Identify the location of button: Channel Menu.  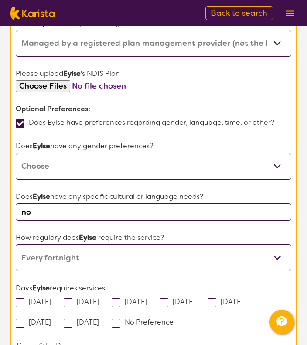
(281, 321).